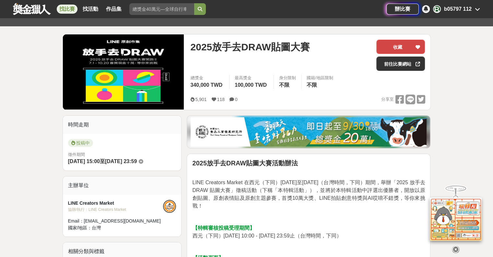 The height and width of the screenshot is (257, 493). Describe the element at coordinates (67, 9) in the screenshot. I see `a: 找比賽` at that location.